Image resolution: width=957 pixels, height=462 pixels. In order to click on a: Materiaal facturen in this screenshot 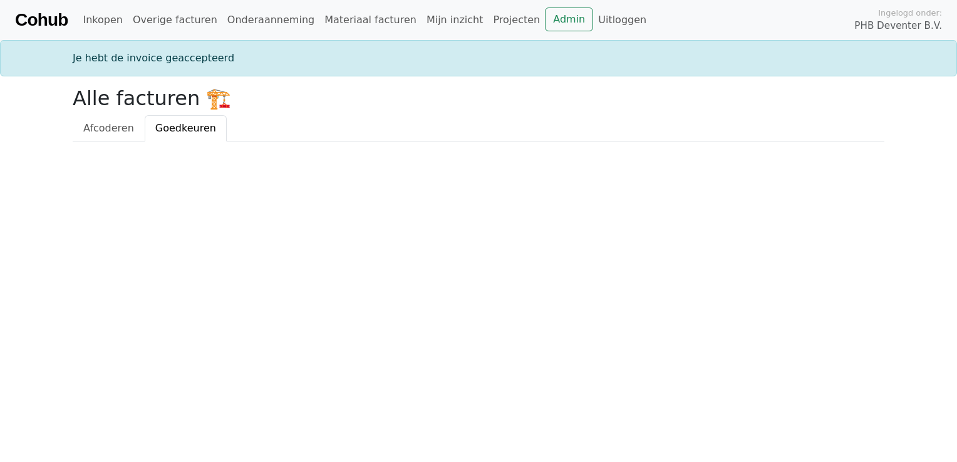, I will do `click(370, 20)`.